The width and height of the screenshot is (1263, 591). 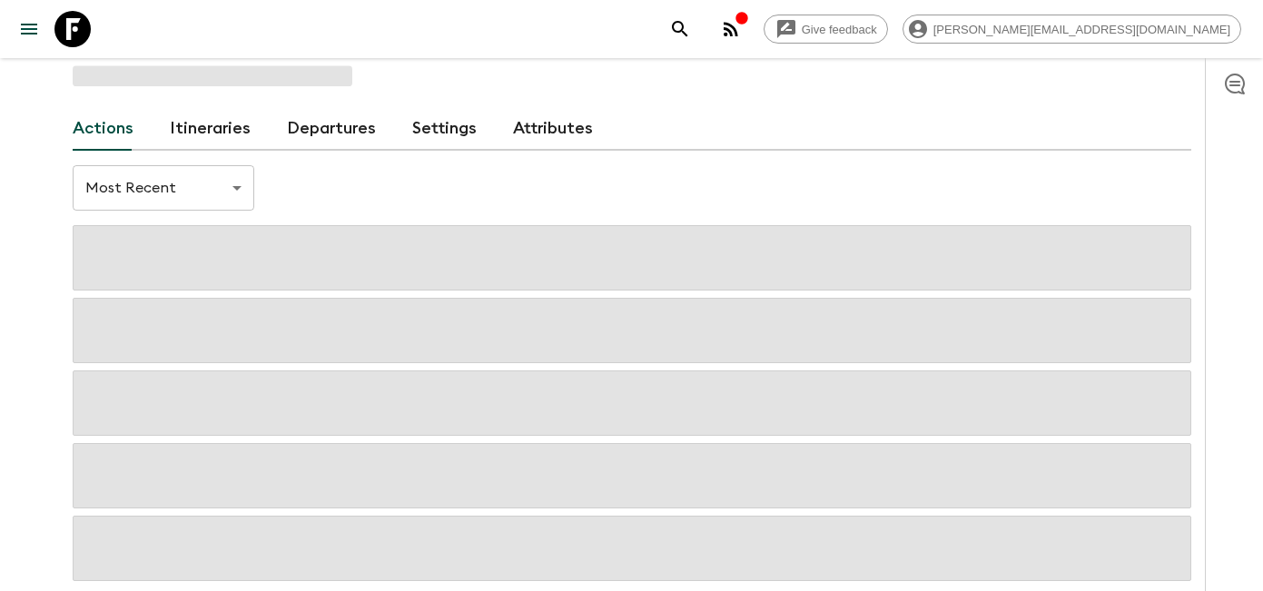 I want to click on a: Settings, so click(x=444, y=129).